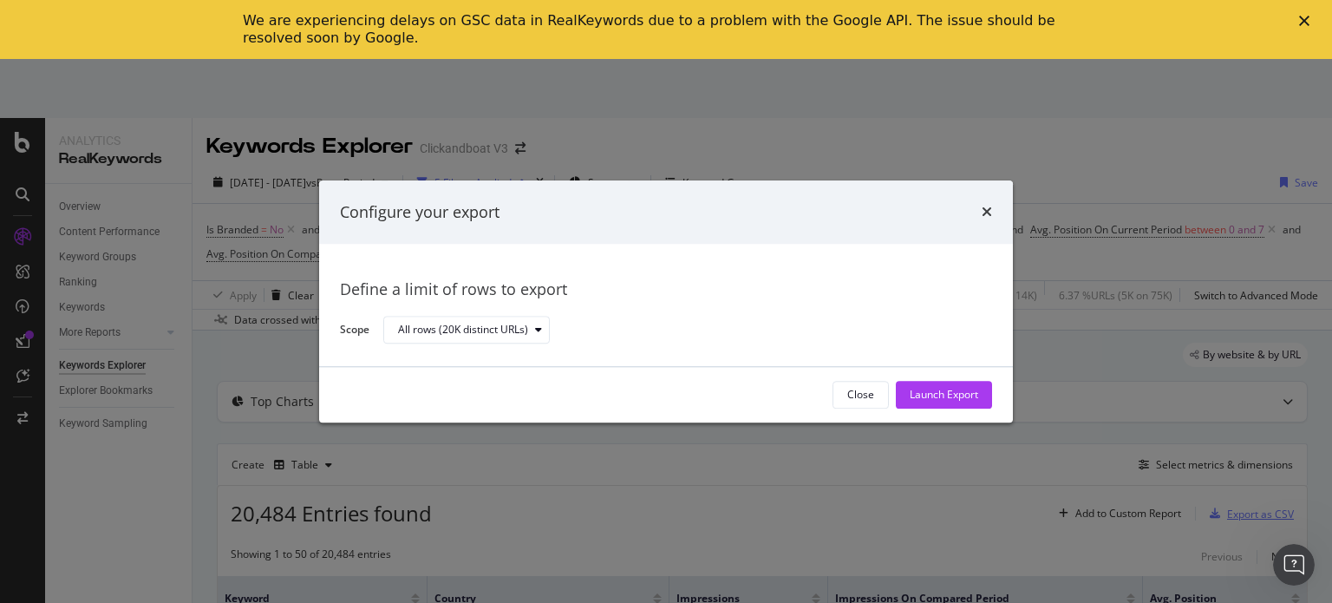 The height and width of the screenshot is (603, 1332). I want to click on div: Define a limit of rows to export, so click(666, 291).